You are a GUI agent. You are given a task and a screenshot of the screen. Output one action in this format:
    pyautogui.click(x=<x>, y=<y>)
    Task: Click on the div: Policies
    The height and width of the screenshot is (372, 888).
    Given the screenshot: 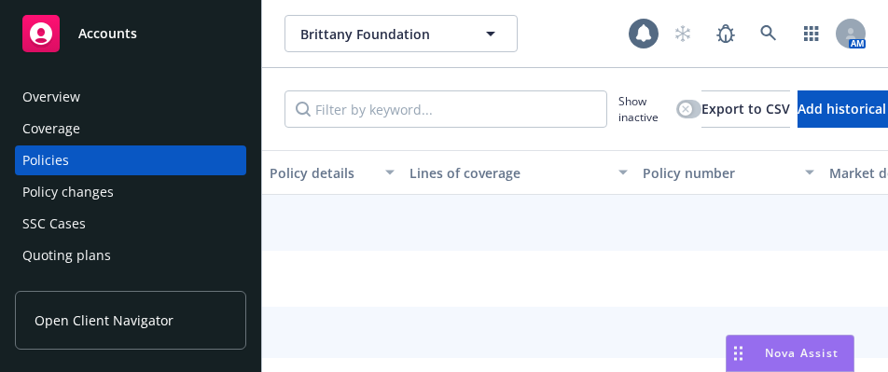 What is the action you would take?
    pyautogui.click(x=46, y=160)
    